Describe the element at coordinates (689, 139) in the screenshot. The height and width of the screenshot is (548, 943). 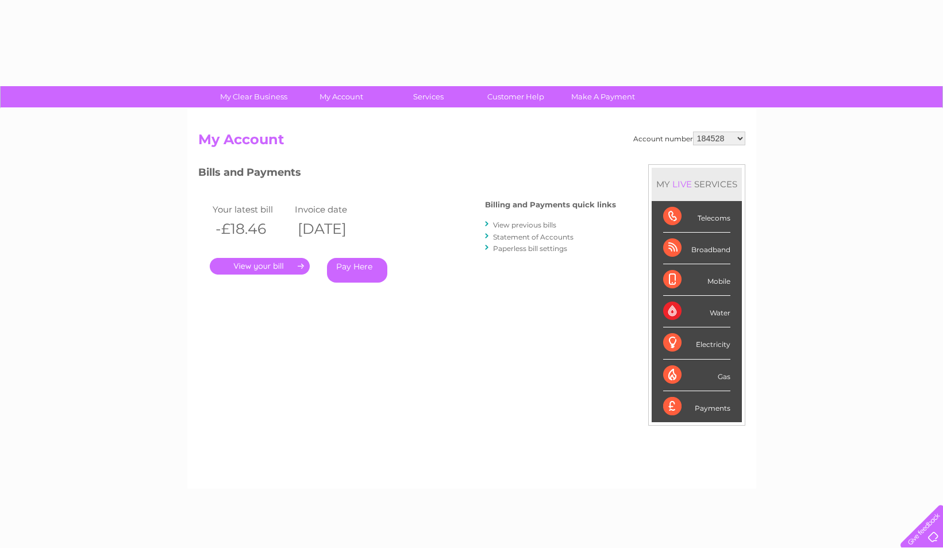
I see `div: Account number` at that location.